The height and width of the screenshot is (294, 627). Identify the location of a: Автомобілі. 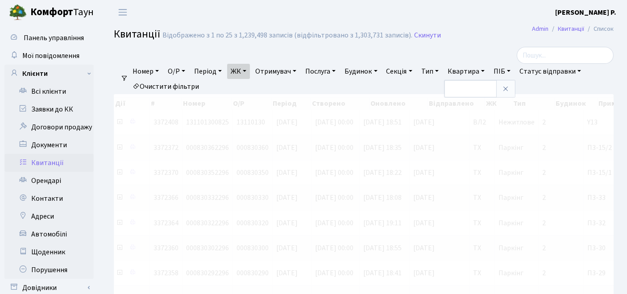
(49, 234).